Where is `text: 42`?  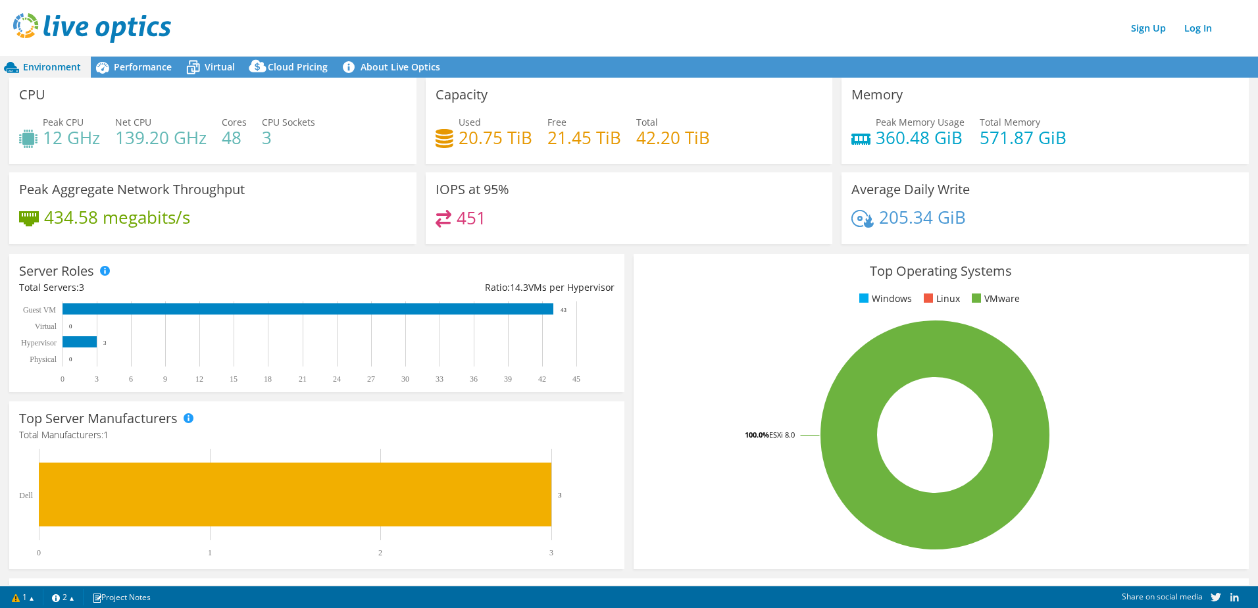
text: 42 is located at coordinates (542, 379).